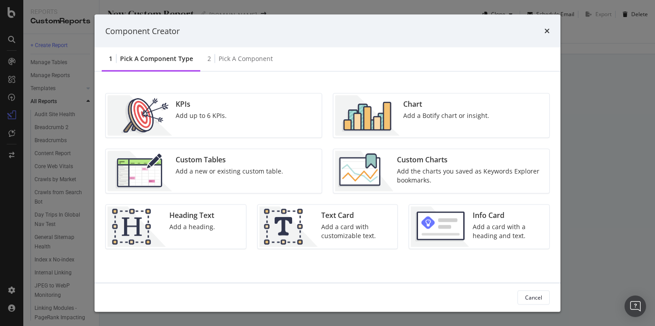  What do you see at coordinates (192, 227) in the screenshot?
I see `div: Add a heading.` at bounding box center [192, 227].